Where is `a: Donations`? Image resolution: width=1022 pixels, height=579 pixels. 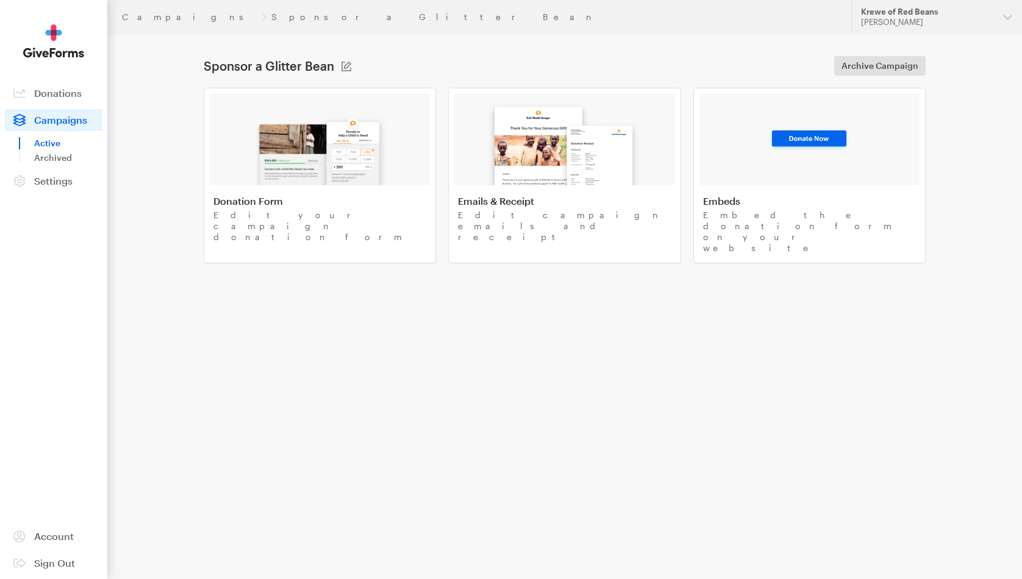 a: Donations is located at coordinates (54, 93).